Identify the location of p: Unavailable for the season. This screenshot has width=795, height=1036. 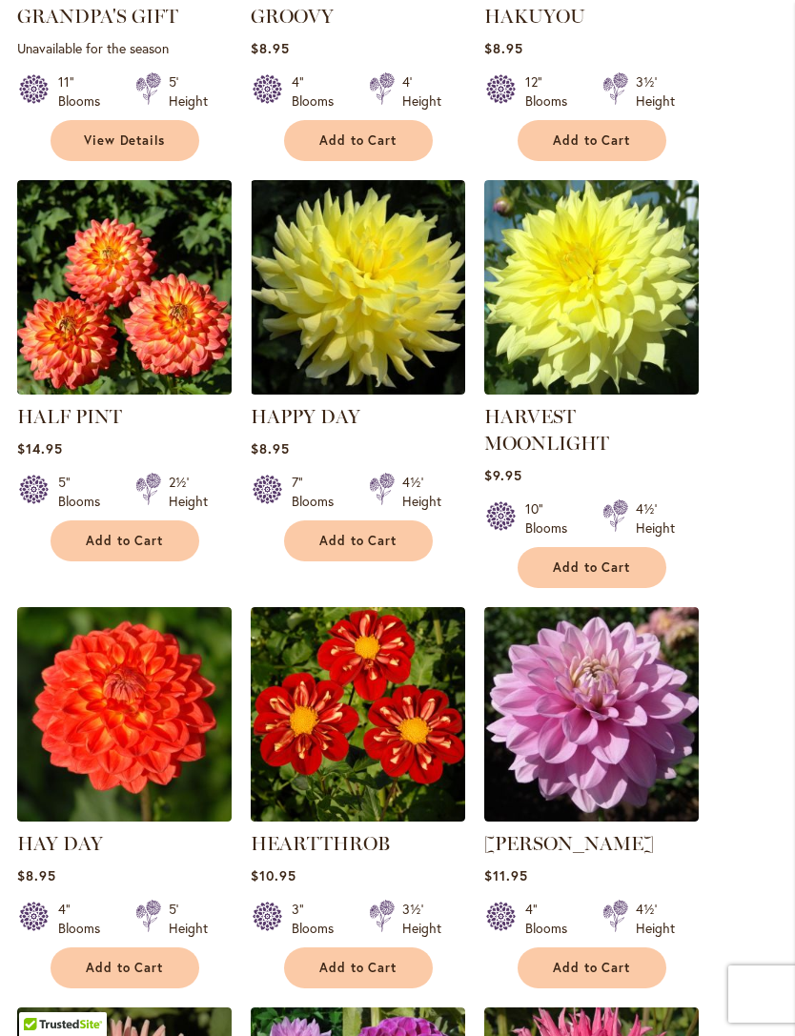
(124, 48).